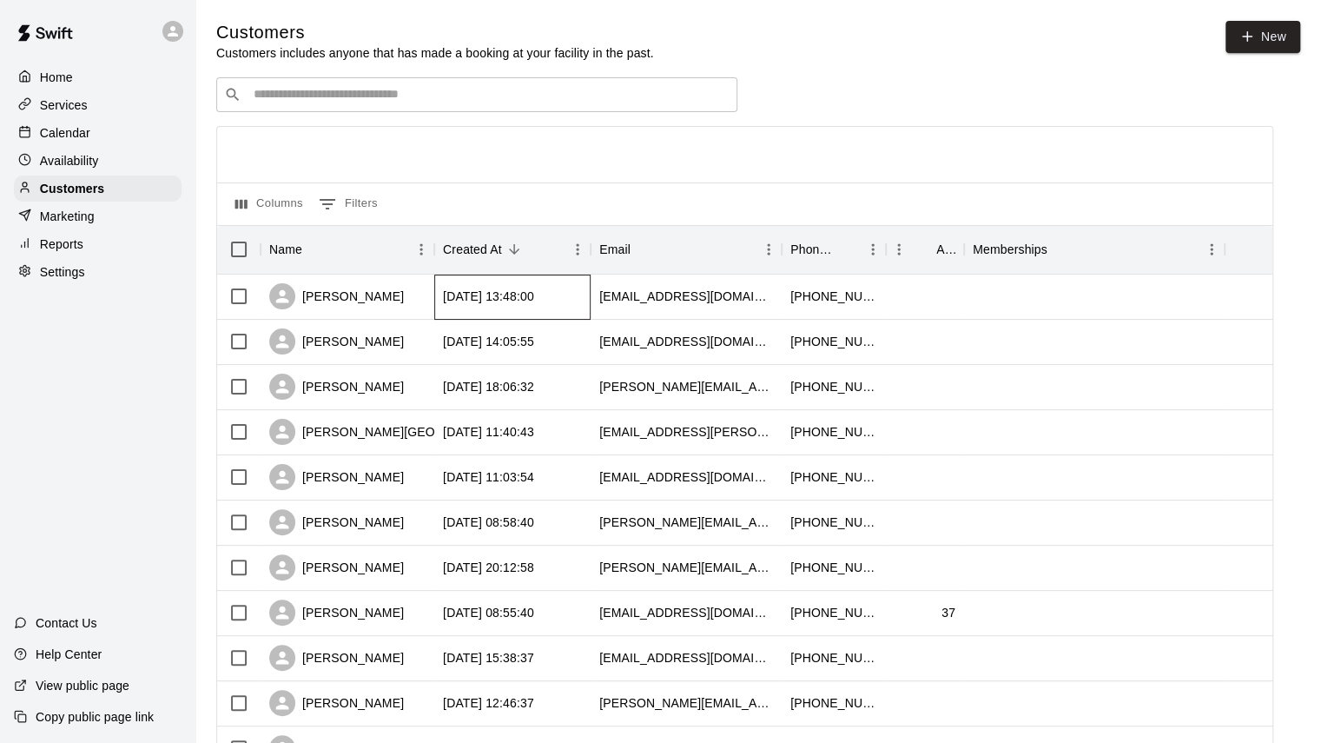 This screenshot has height=743, width=1321. Describe the element at coordinates (83, 685) in the screenshot. I see `p: View public page` at that location.